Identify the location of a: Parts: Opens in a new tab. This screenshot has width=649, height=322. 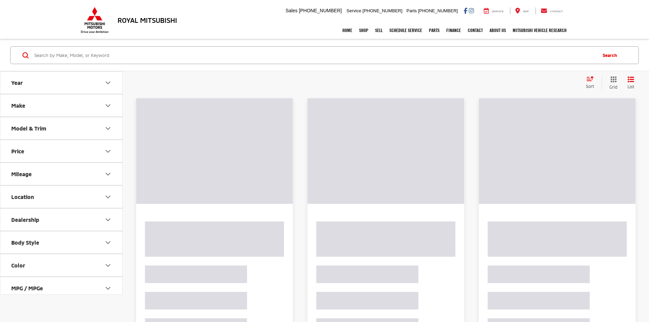
(434, 30).